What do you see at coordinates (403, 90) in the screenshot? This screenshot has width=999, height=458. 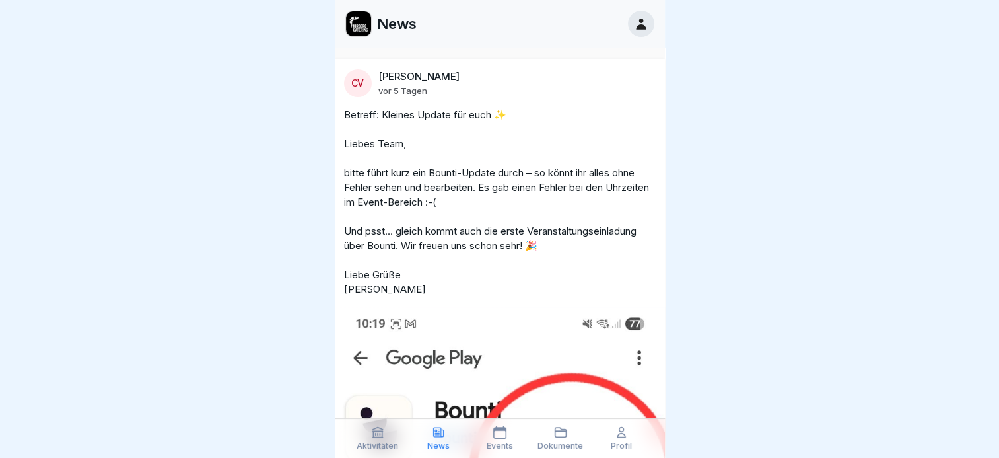 I see `p: vor 5 Tagen` at bounding box center [403, 90].